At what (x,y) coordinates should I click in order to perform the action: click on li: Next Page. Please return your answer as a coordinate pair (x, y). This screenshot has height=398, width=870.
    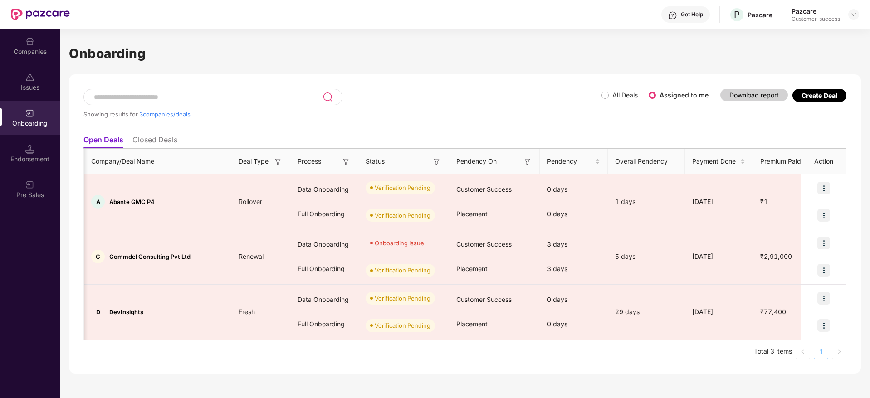
    Looking at the image, I should click on (839, 352).